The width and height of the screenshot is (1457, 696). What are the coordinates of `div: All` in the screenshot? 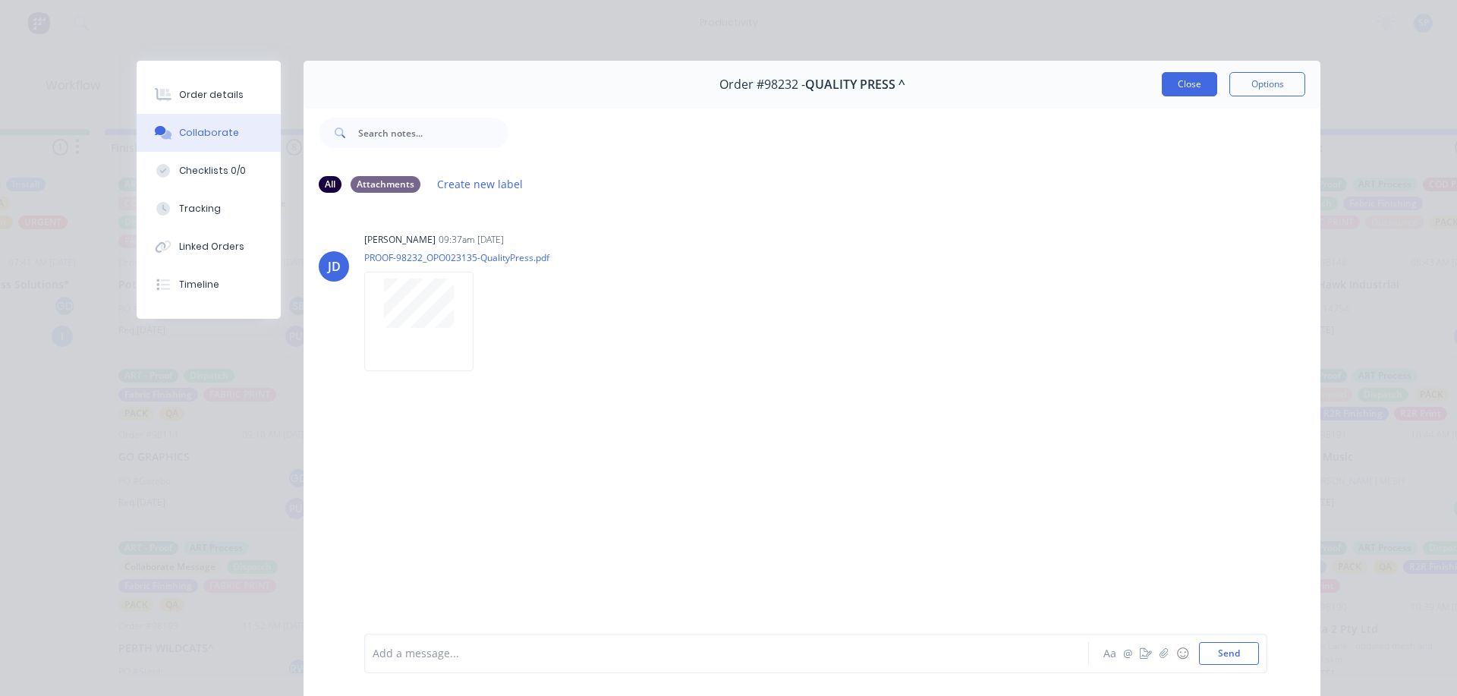 It's located at (330, 184).